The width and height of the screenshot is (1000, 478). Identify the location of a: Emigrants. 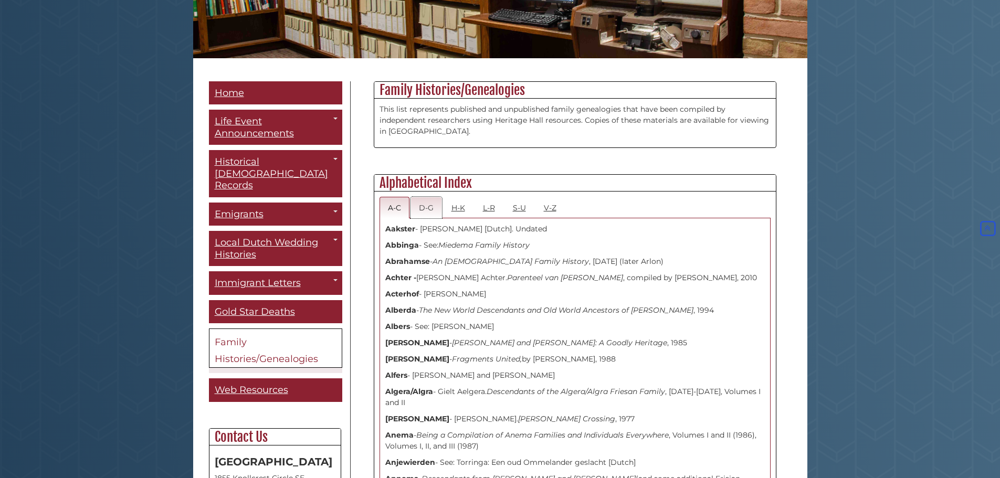
(276, 214).